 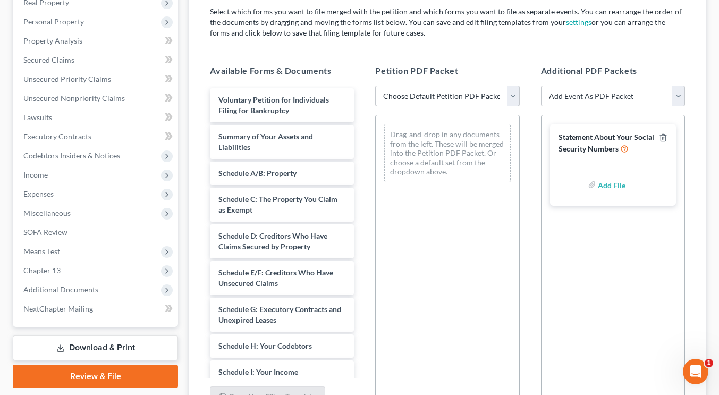 What do you see at coordinates (38, 194) in the screenshot?
I see `span: Expenses` at bounding box center [38, 194].